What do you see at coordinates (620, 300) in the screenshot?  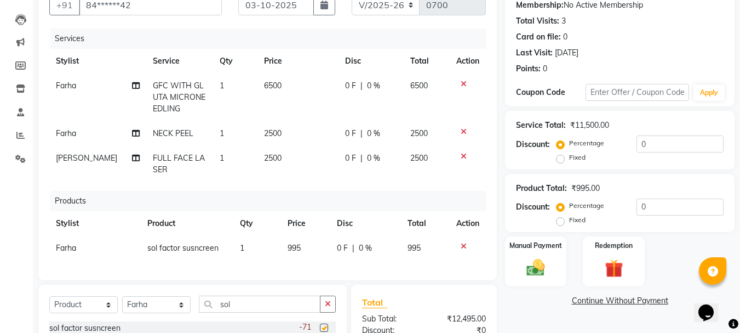 I see `a: Continue Without Payment` at bounding box center [620, 300].